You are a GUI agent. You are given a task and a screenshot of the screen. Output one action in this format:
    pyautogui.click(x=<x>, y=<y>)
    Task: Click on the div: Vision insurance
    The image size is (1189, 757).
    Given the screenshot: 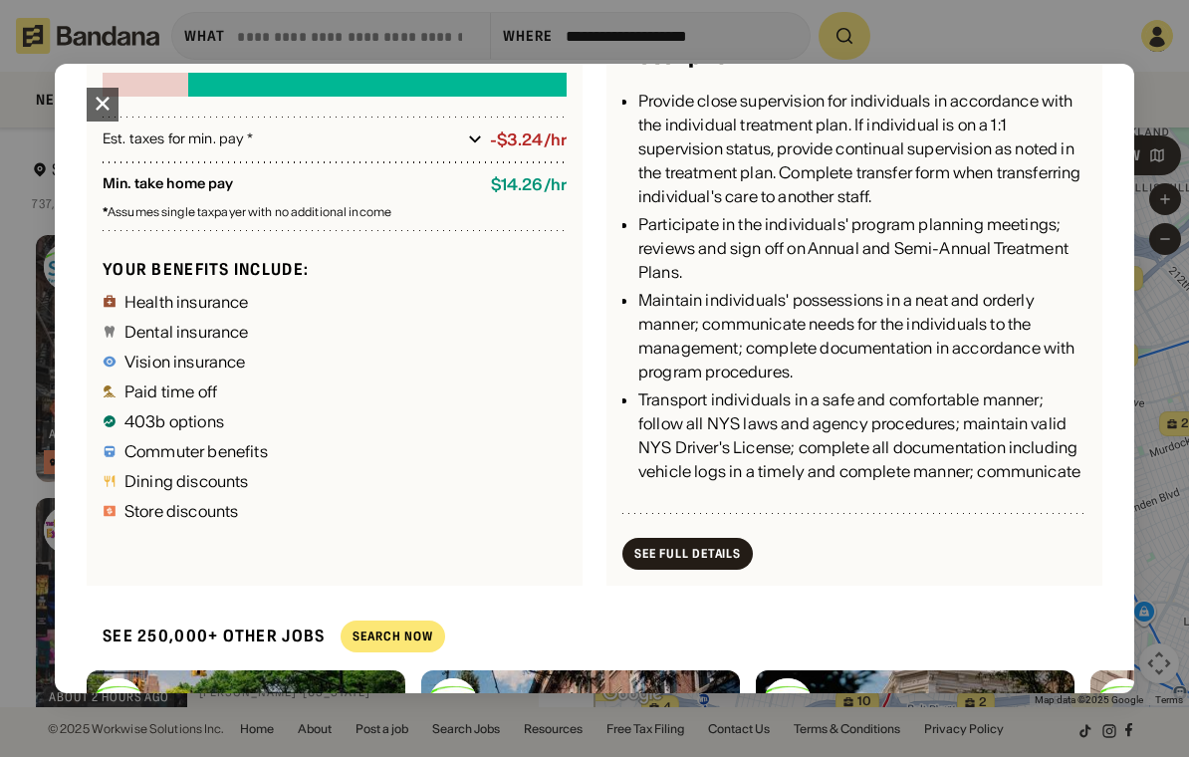 What is the action you would take?
    pyautogui.click(x=185, y=361)
    